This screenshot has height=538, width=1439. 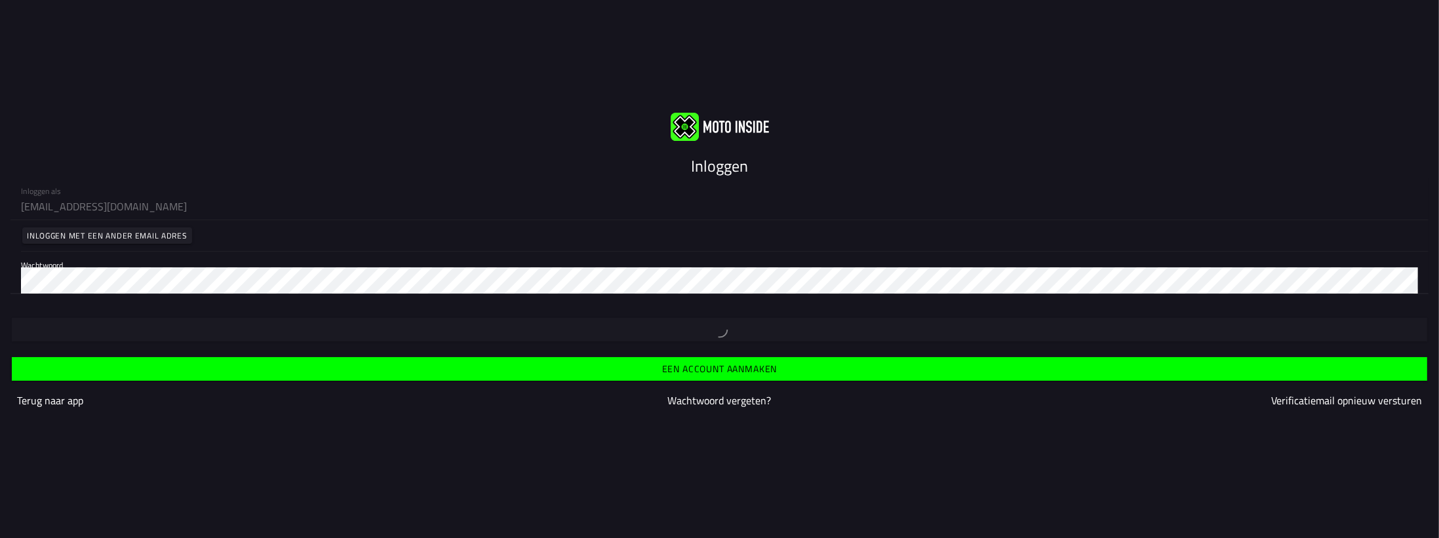 I want to click on a: Terug naar app, so click(x=50, y=401).